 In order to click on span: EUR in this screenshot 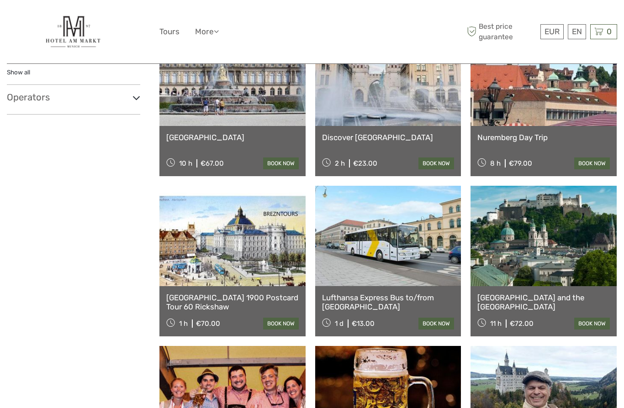, I will do `click(552, 32)`.